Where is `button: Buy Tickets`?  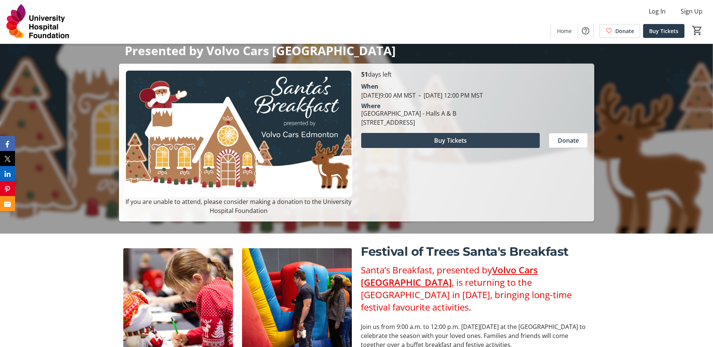 button: Buy Tickets is located at coordinates (450, 141).